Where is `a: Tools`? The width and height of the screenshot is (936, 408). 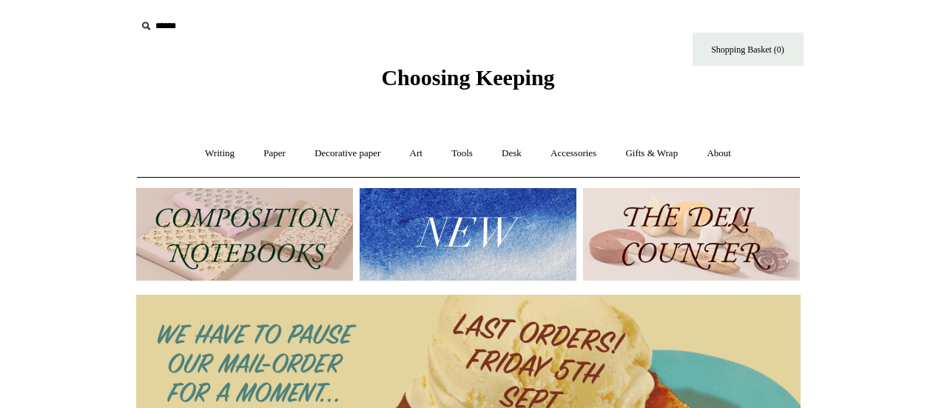
a: Tools is located at coordinates (462, 153).